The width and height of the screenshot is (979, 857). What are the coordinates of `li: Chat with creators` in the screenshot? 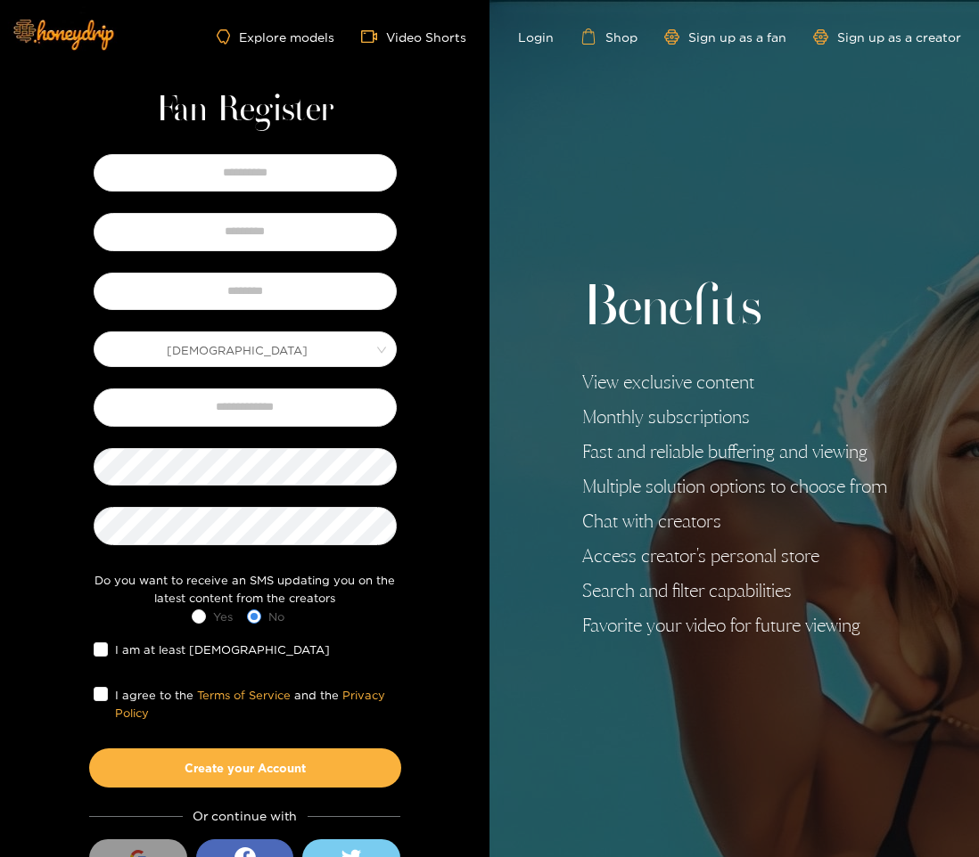 It's located at (734, 521).